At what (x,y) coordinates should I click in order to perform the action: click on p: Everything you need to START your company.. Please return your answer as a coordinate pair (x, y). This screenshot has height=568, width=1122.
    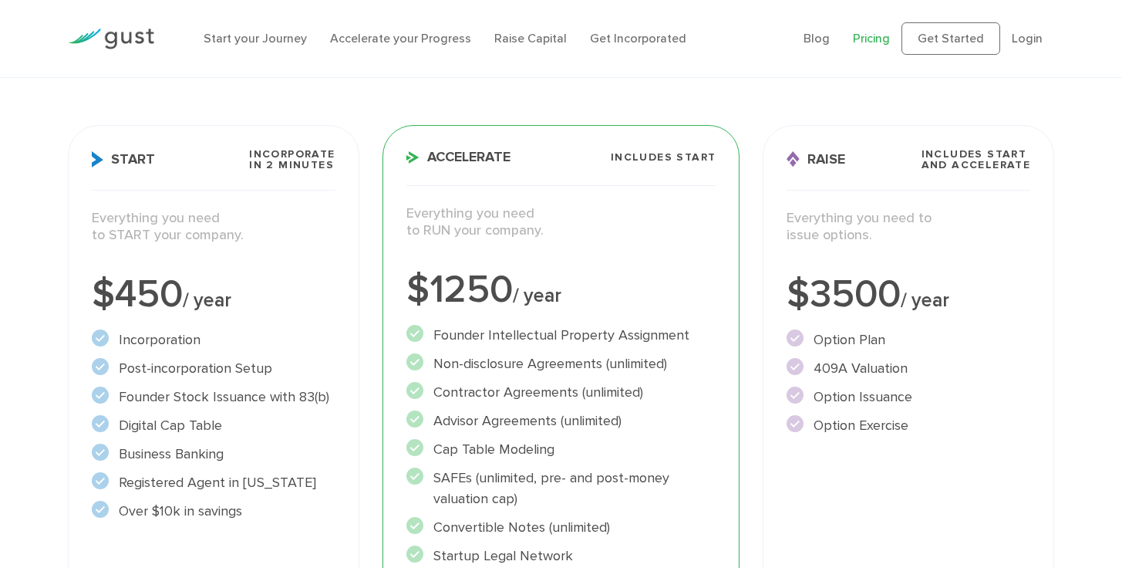
    Looking at the image, I should click on (214, 227).